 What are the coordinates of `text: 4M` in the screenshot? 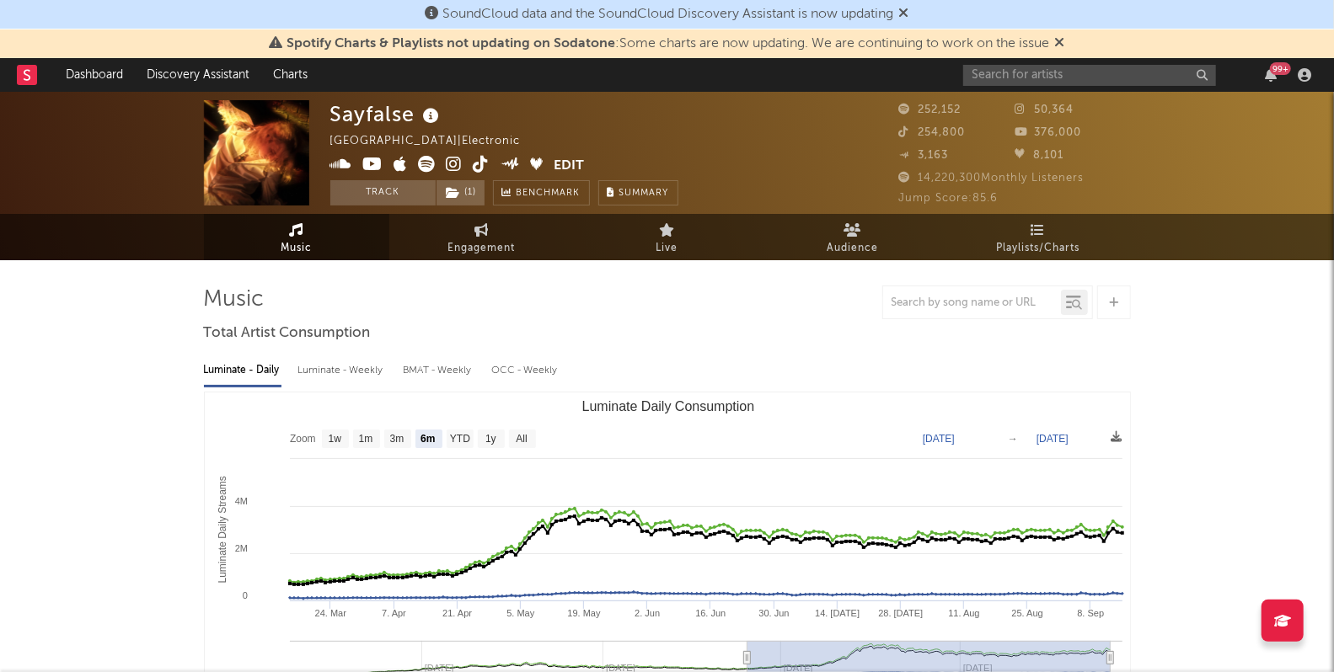 It's located at (240, 501).